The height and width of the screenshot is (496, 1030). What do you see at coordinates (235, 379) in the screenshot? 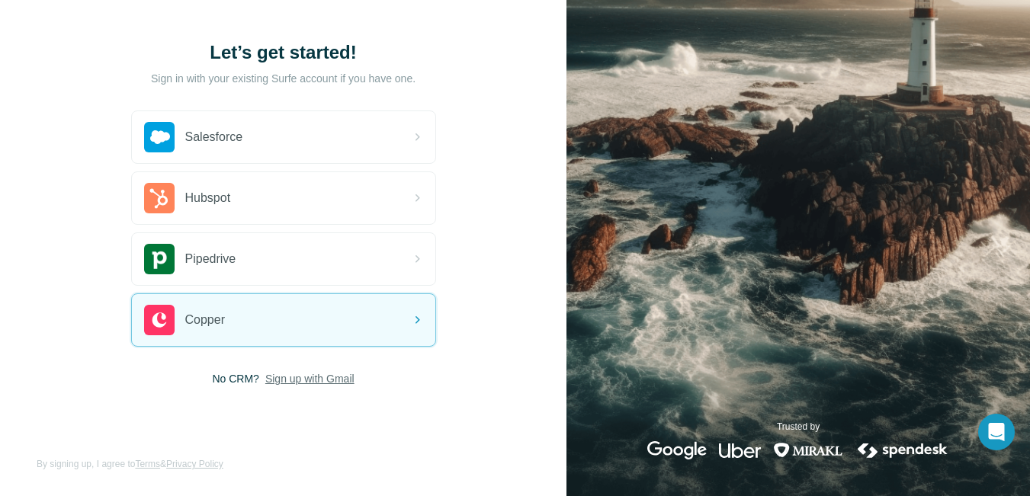
I see `span: No CRM?` at bounding box center [235, 379].